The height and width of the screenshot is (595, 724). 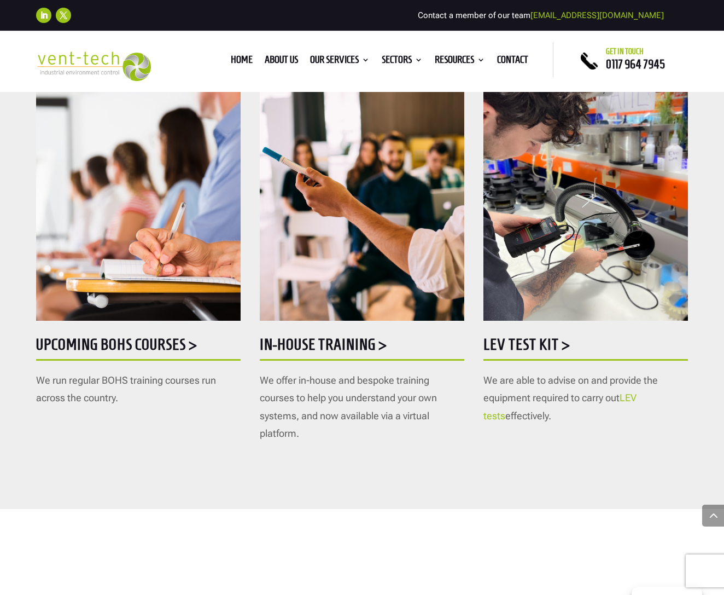 I want to click on a: 0117 964 7945, so click(x=636, y=64).